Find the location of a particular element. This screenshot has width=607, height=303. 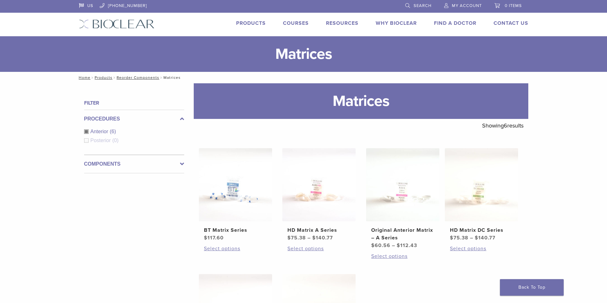

a: Original Anterior Matrix - A SeriesOriginal Anterior Matrix – A Series is located at coordinates (402, 199).